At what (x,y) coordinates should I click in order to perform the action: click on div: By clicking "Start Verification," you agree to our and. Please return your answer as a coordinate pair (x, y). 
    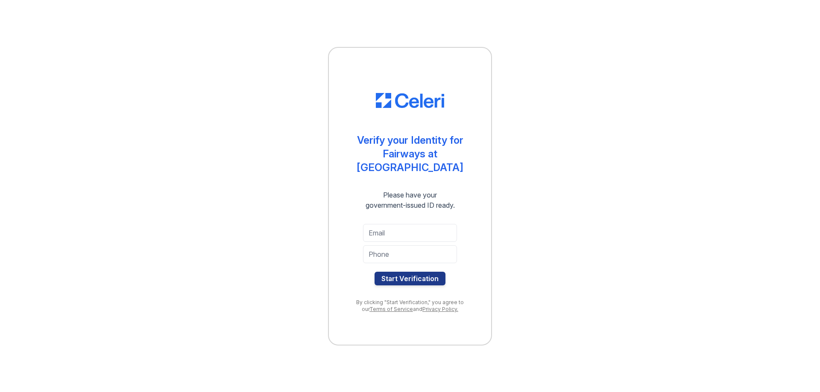
    Looking at the image, I should click on (410, 306).